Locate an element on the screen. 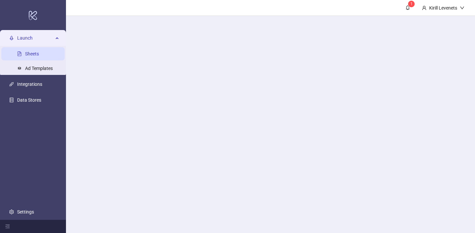 This screenshot has height=233, width=475. span: menu-fold is located at coordinates (8, 226).